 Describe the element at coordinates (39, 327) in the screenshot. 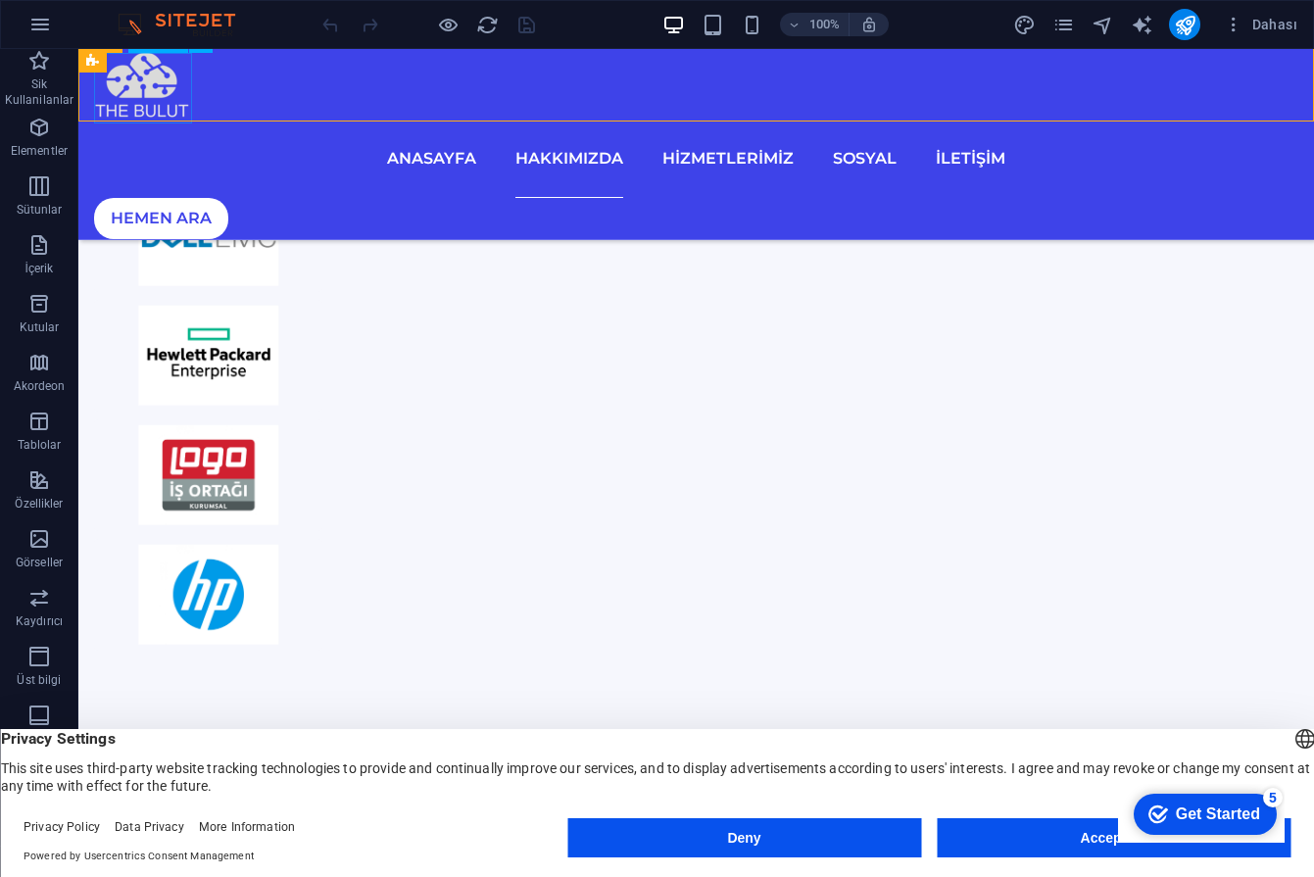

I see `p: Kutular` at that location.